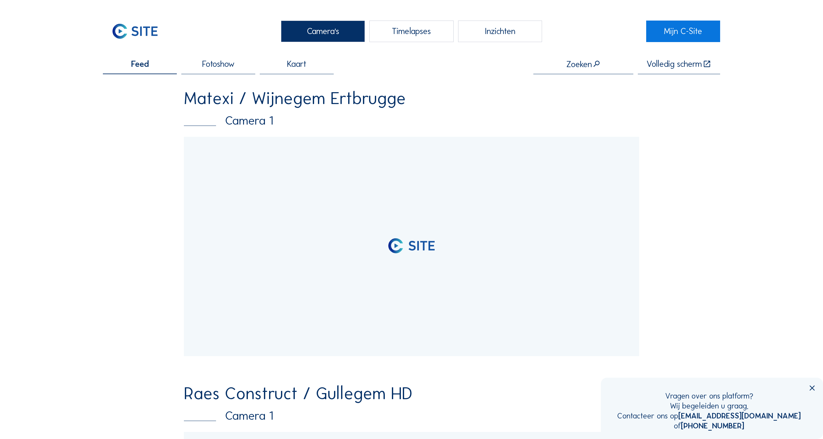 This screenshot has height=439, width=823. Describe the element at coordinates (674, 64) in the screenshot. I see `div: Volledig scherm` at that location.